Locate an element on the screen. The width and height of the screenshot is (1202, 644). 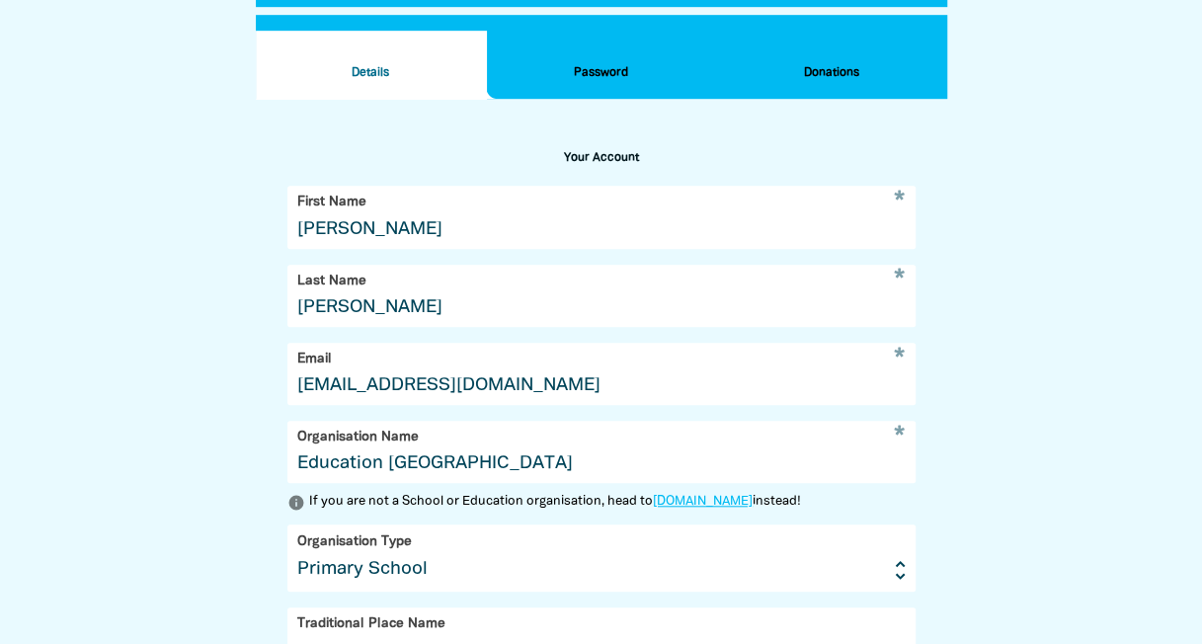
button: Donations is located at coordinates (830, 65).